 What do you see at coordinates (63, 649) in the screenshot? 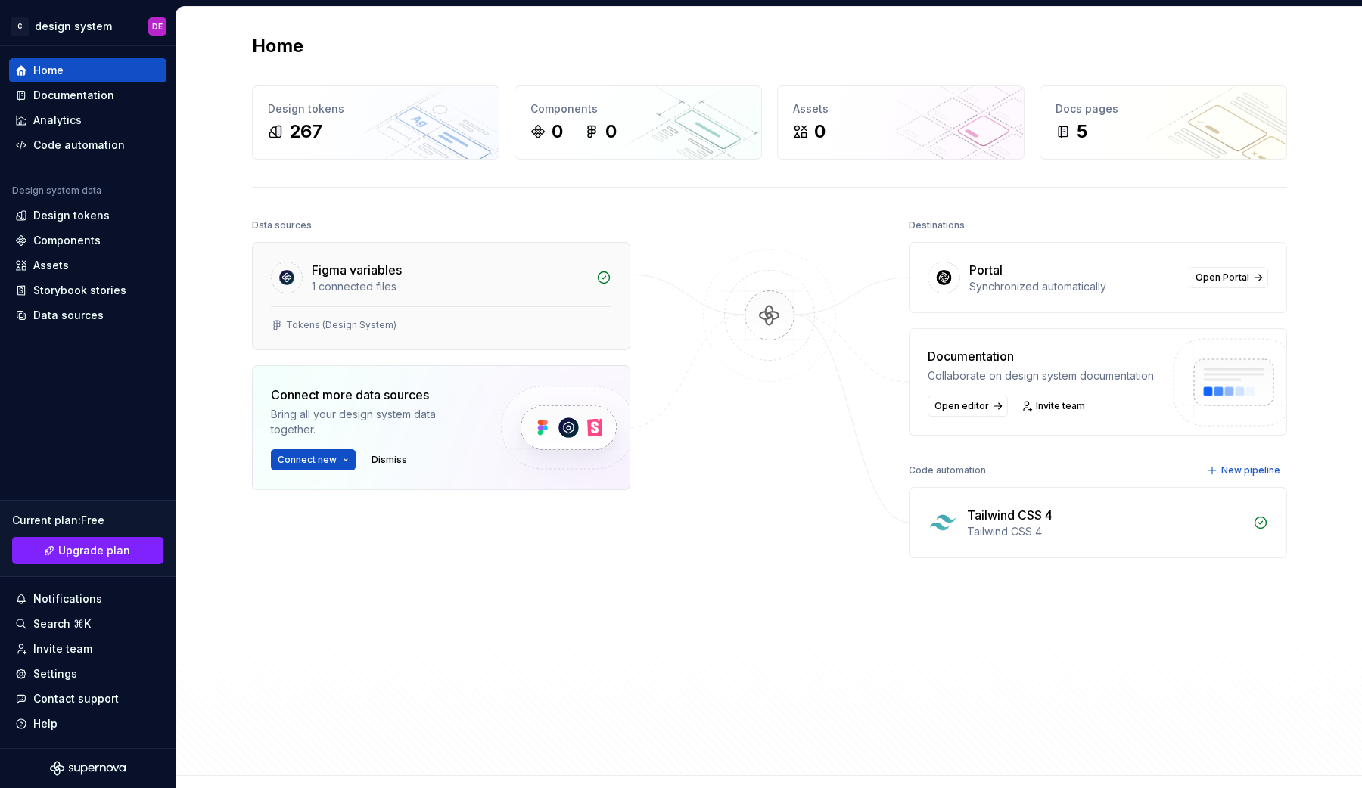
I see `div: Invite team` at bounding box center [63, 649].